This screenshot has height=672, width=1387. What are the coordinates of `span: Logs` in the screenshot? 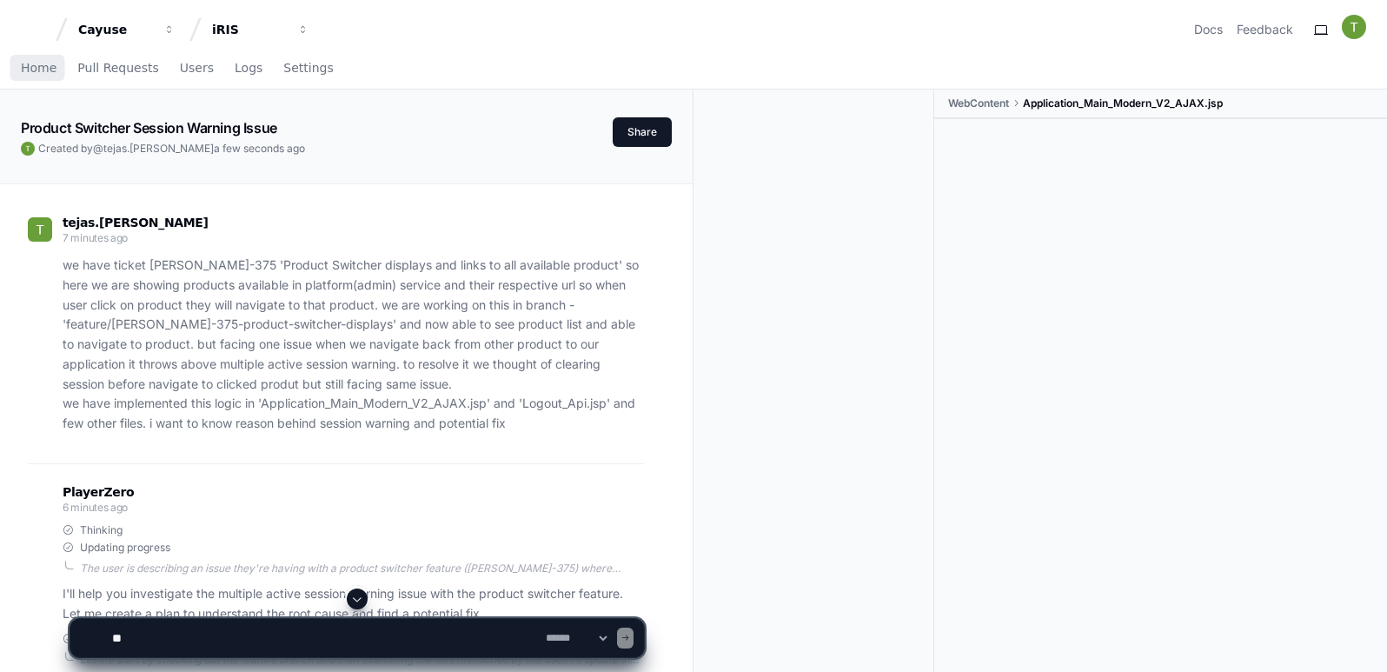 It's located at (249, 68).